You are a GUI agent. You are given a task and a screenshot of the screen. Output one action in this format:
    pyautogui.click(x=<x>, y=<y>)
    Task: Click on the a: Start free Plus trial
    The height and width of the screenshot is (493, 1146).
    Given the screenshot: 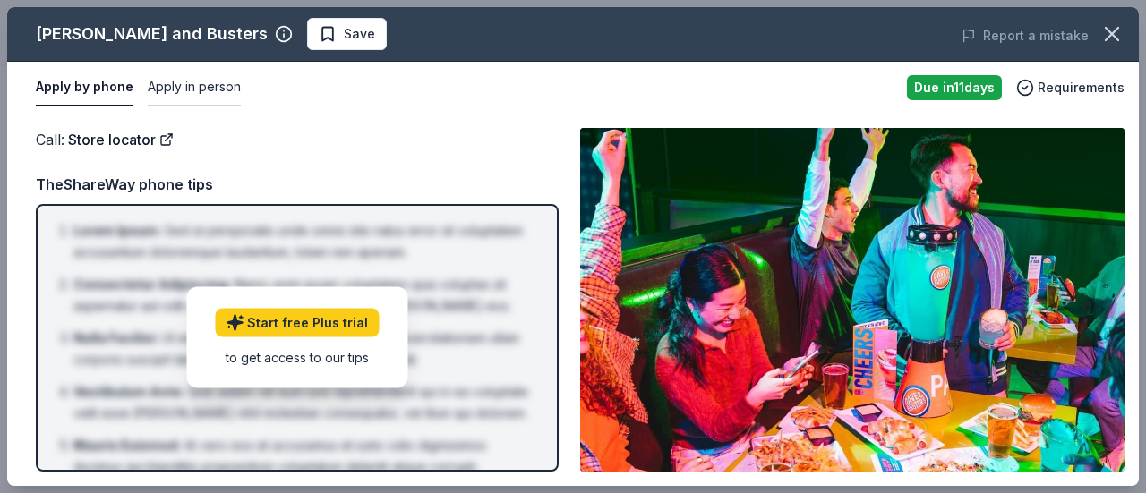 What is the action you would take?
    pyautogui.click(x=296, y=323)
    